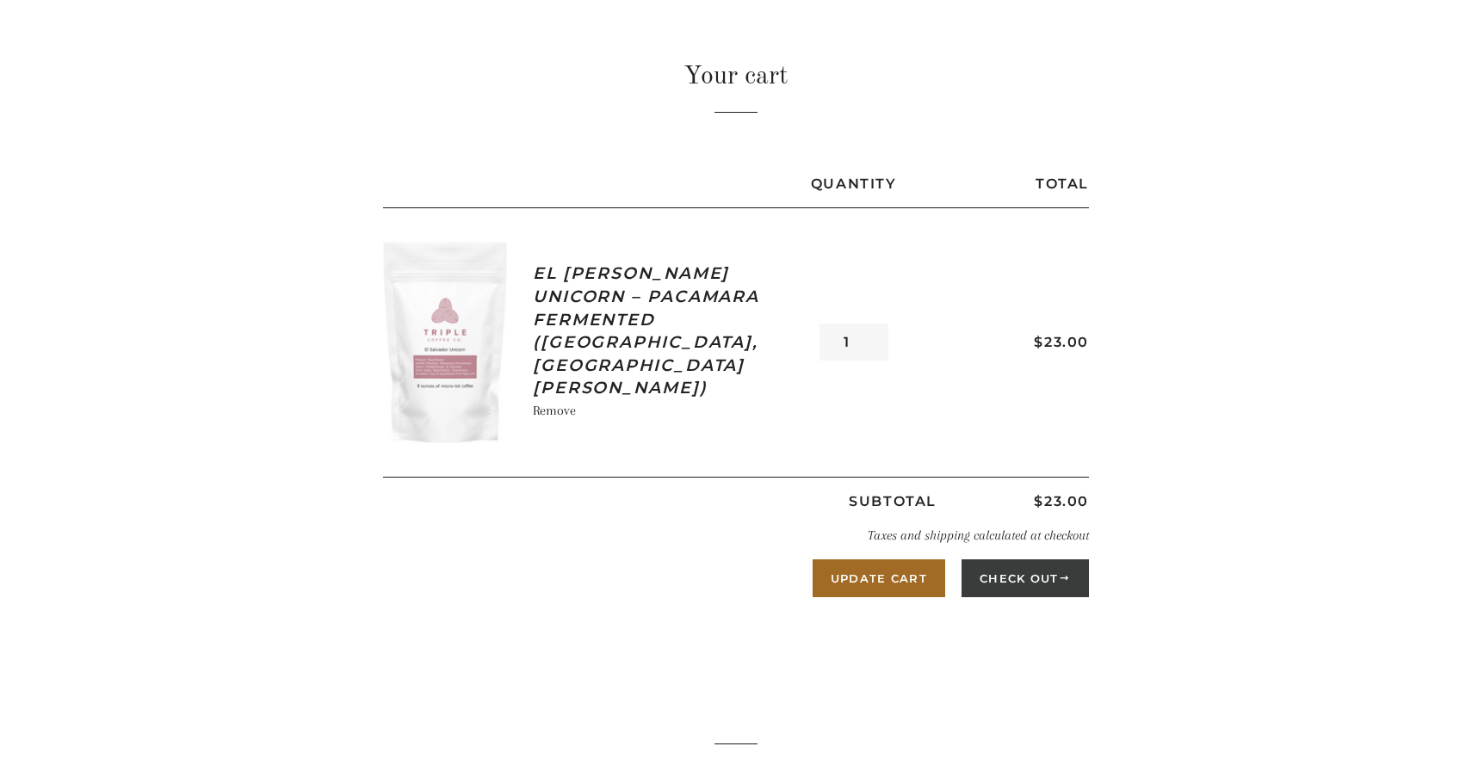  Describe the element at coordinates (554, 411) in the screenshot. I see `a: Remove` at that location.